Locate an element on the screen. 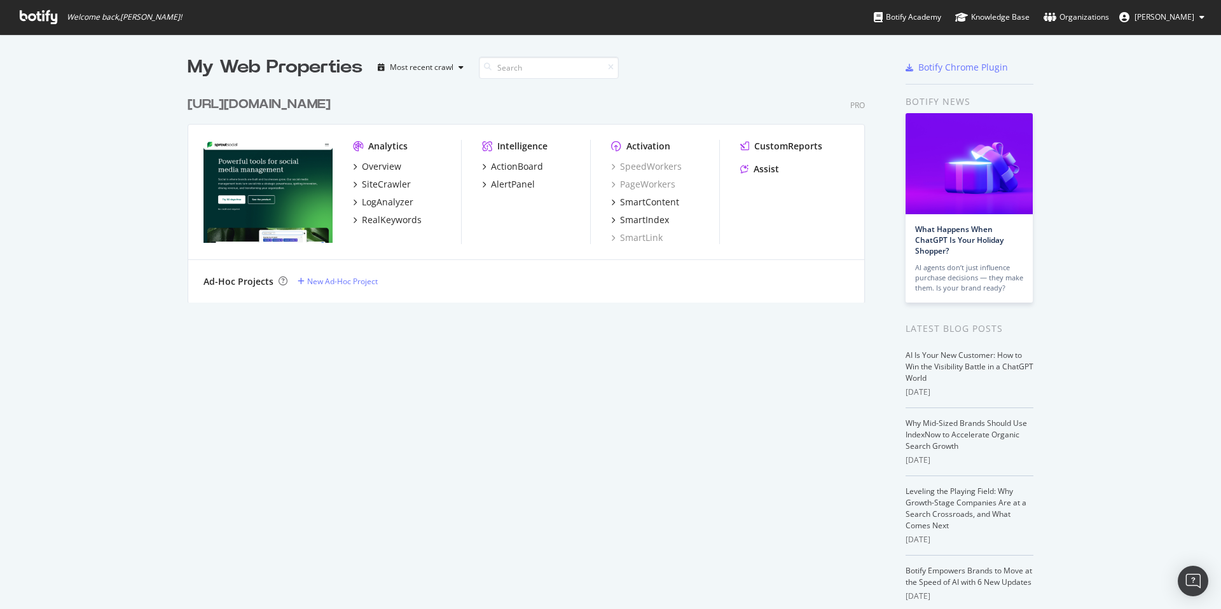 This screenshot has height=609, width=1221. a: PageWorkers is located at coordinates (643, 184).